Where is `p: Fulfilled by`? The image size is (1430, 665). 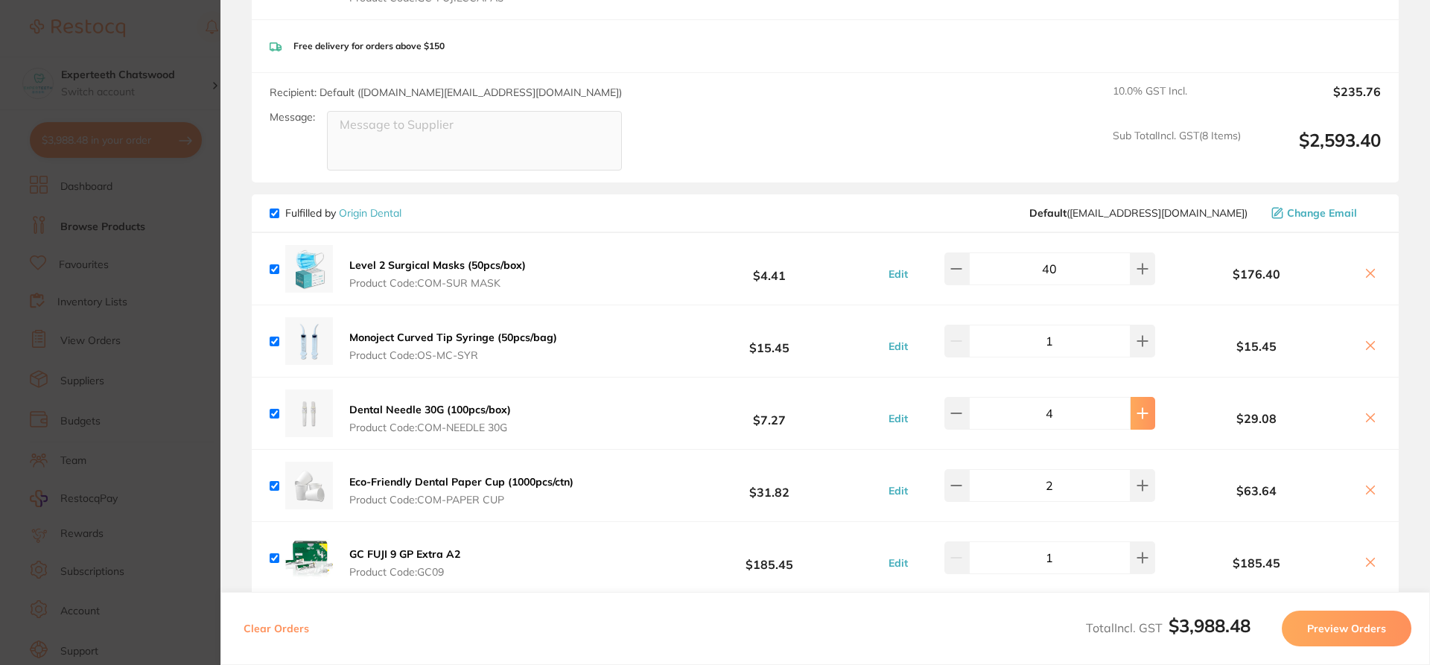 p: Fulfilled by is located at coordinates (343, 213).